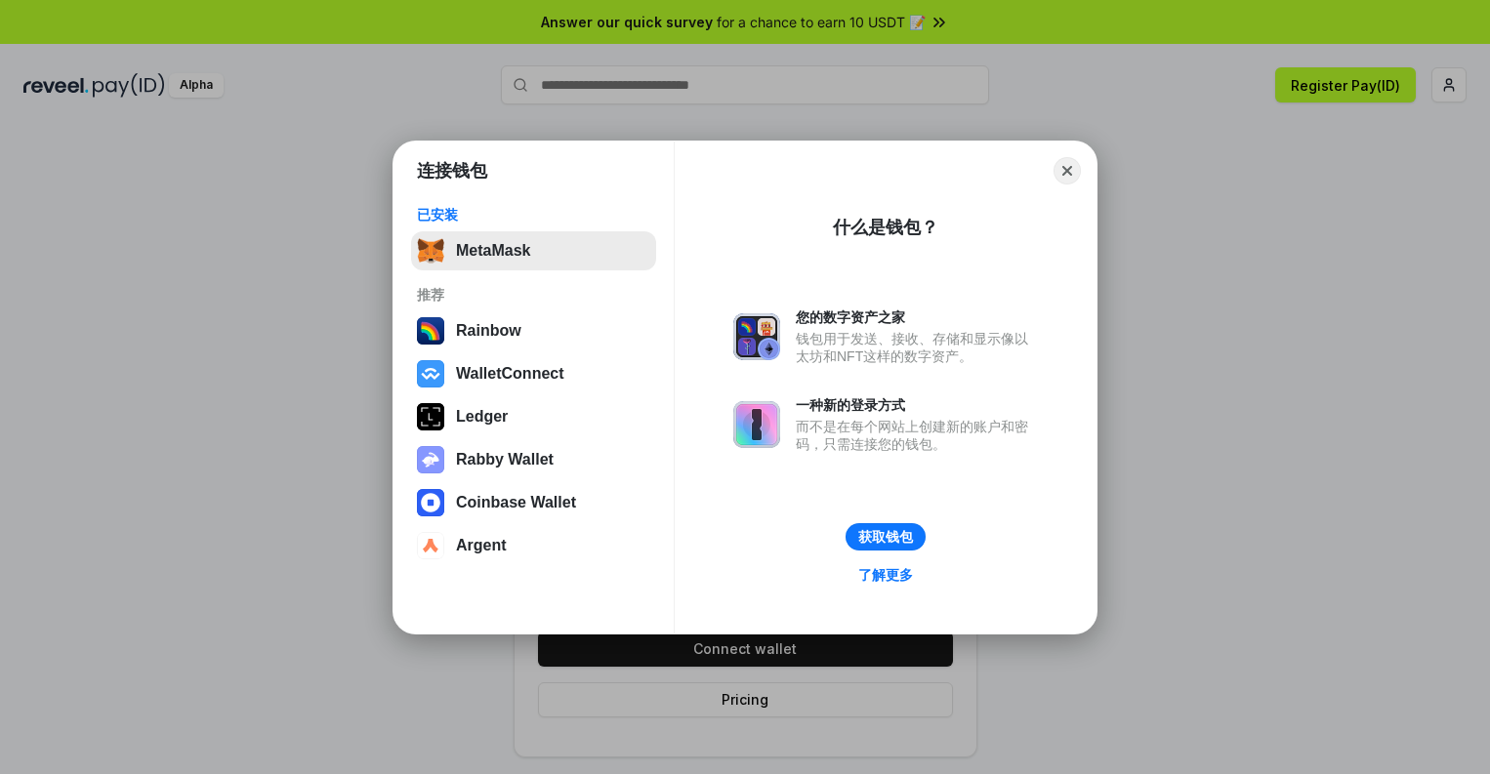  What do you see at coordinates (515, 503) in the screenshot?
I see `div: Coinbase Wallet` at bounding box center [515, 503].